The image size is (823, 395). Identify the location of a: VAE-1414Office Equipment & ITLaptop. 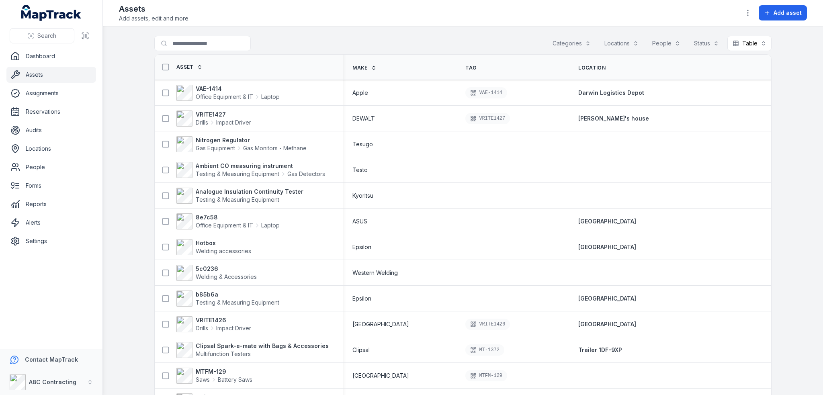
(228, 93).